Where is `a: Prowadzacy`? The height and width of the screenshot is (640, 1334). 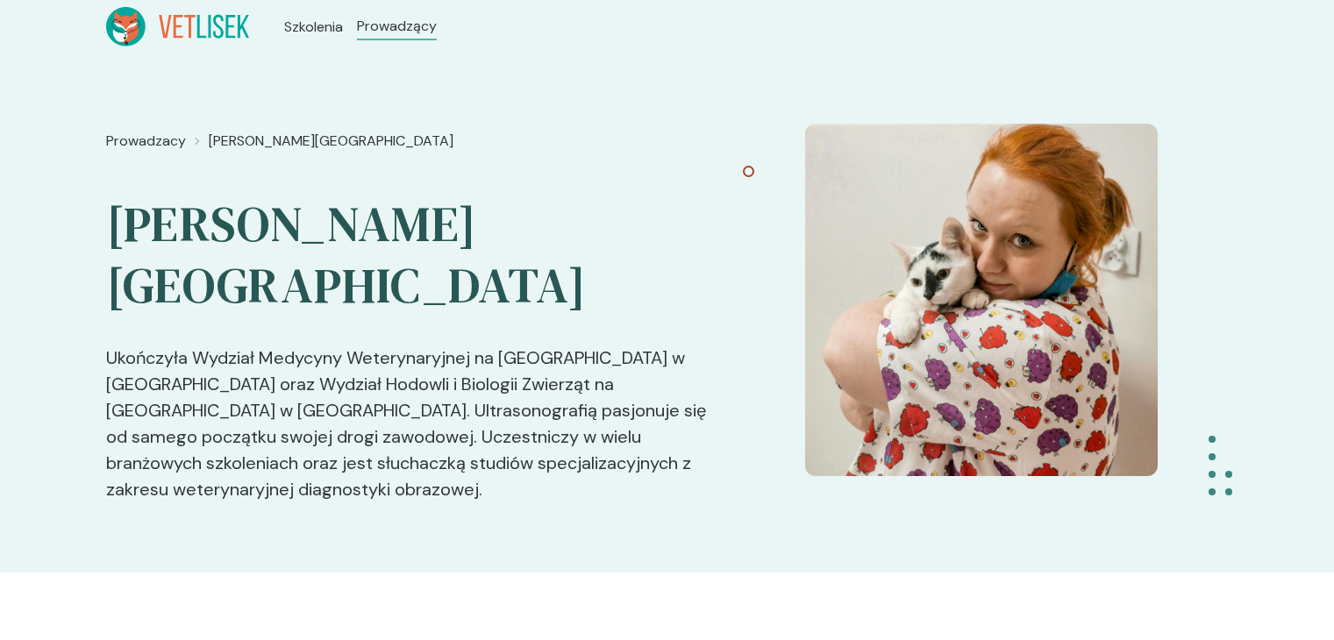
a: Prowadzacy is located at coordinates (146, 141).